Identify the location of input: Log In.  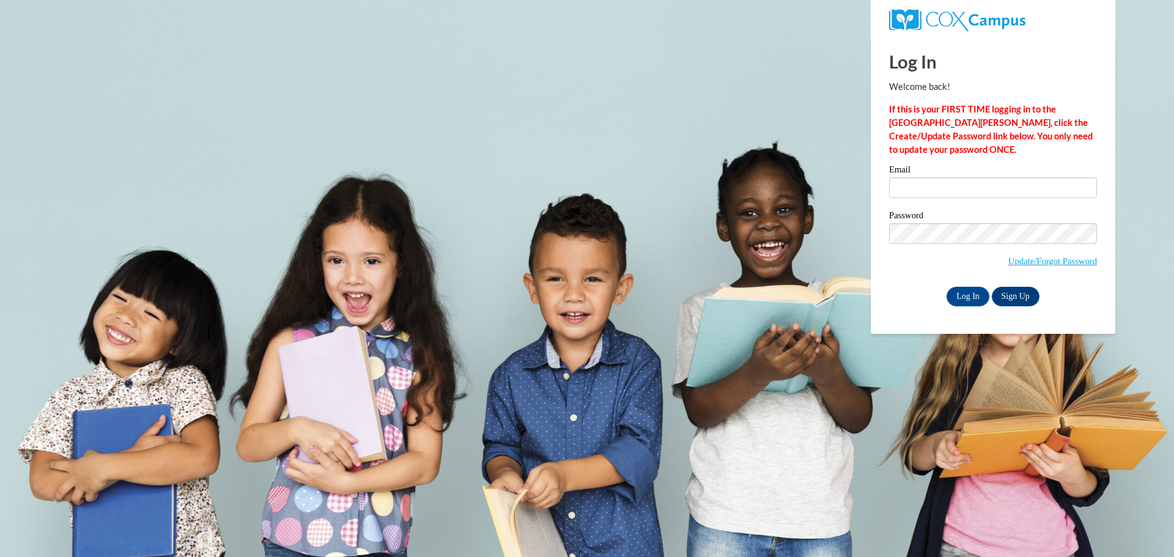
(968, 296).